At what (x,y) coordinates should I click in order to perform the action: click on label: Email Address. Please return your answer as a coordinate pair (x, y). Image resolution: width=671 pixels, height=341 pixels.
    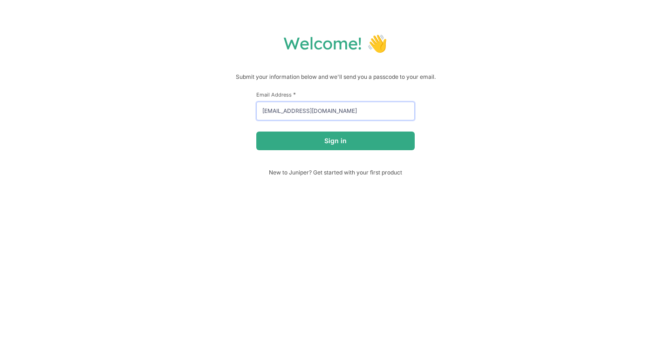
    Looking at the image, I should click on (335, 94).